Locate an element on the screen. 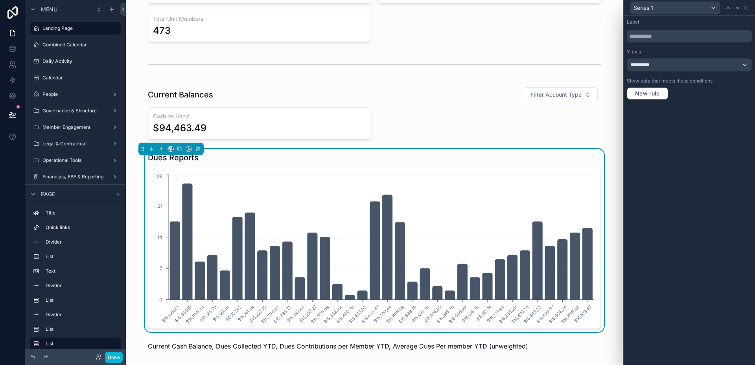 The image size is (755, 365). text: $15,567.44 is located at coordinates (383, 314).